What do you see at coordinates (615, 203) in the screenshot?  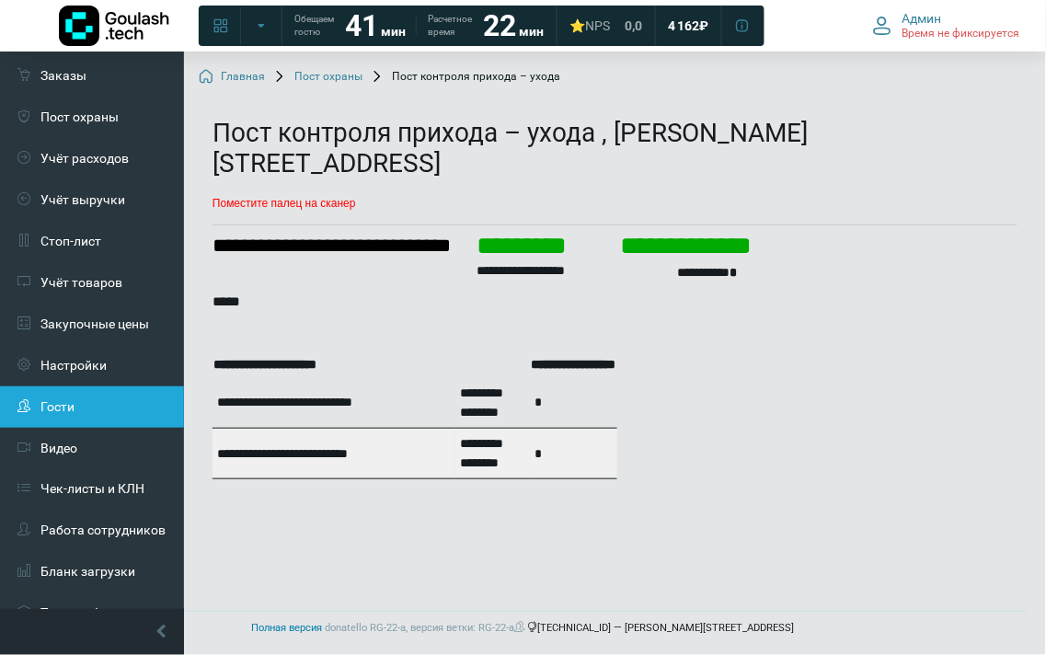 I see `p: Поместите палец на сканер` at bounding box center [615, 203].